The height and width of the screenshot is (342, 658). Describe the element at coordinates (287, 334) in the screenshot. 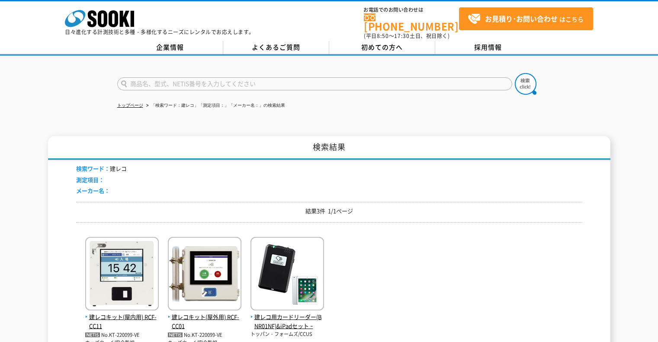

I see `p: トッパン・フォームズ/CCUS` at that location.